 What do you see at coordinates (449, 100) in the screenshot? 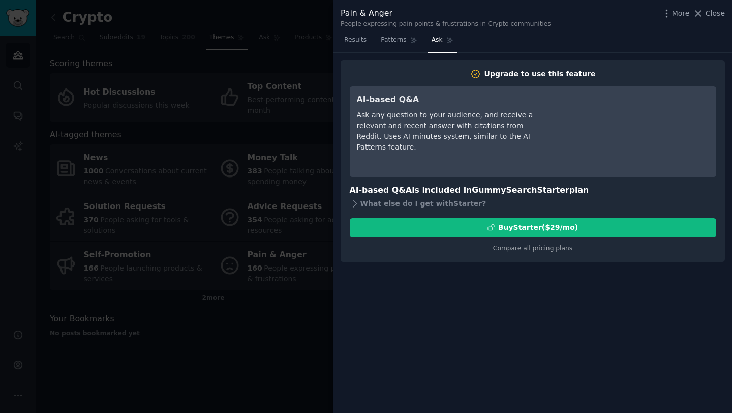
I see `h3: AI-based Q&A` at bounding box center [449, 100].